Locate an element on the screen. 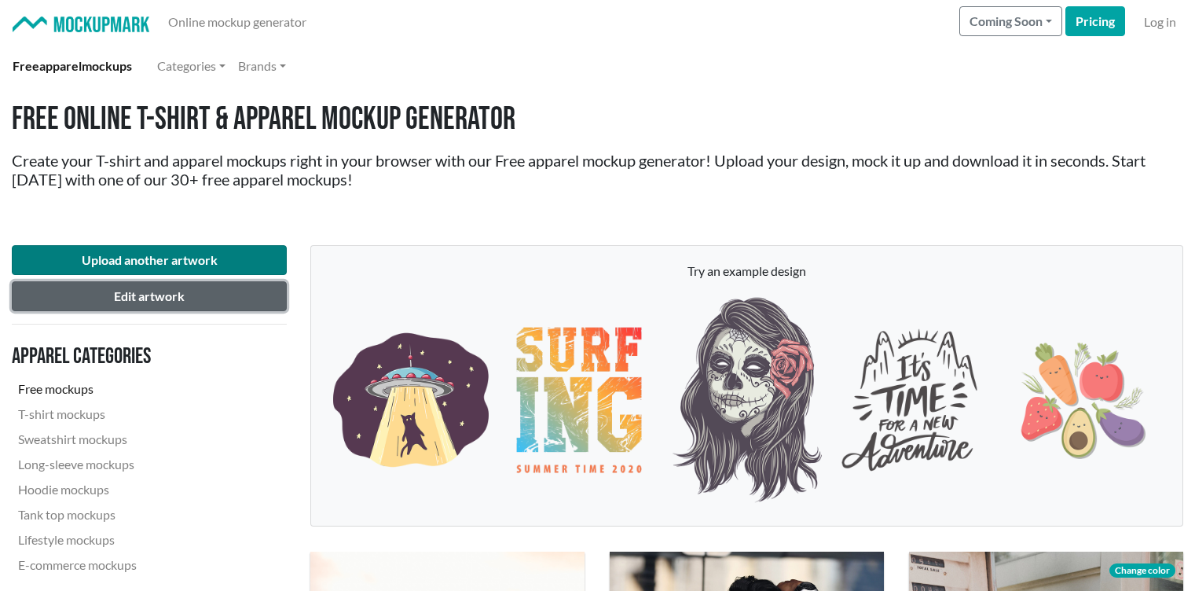 The image size is (1195, 591). a: Sweatshirt mockups is located at coordinates (119, 439).